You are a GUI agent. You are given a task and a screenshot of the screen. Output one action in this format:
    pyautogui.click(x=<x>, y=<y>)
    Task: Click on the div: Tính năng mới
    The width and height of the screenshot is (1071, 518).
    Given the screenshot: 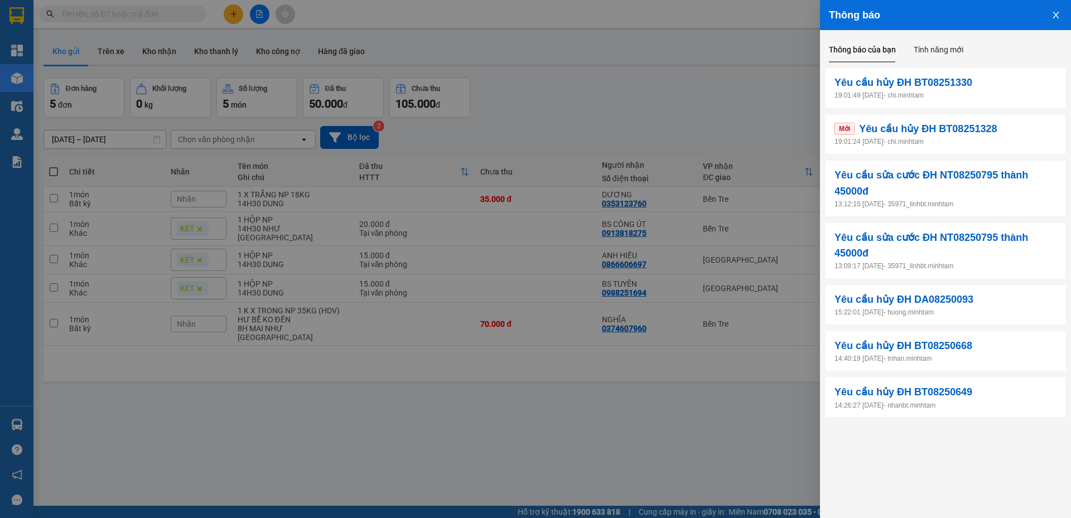 What is the action you would take?
    pyautogui.click(x=938, y=50)
    